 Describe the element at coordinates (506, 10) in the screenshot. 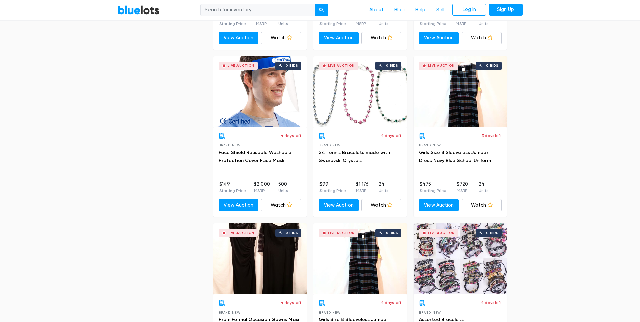

I see `a: Sign Up` at that location.